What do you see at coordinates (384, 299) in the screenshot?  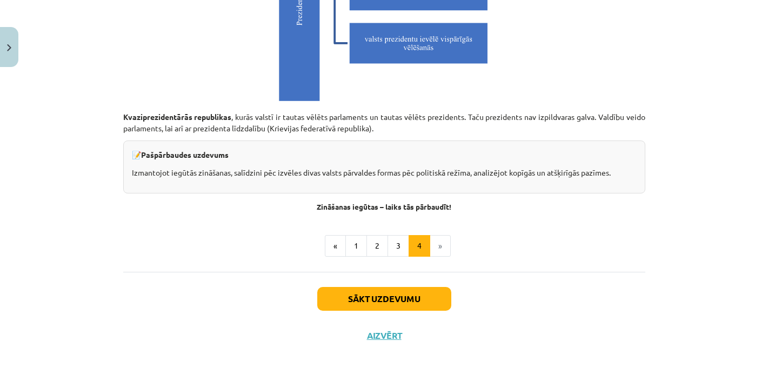 I see `button: Sākt uzdevumu` at bounding box center [384, 299].